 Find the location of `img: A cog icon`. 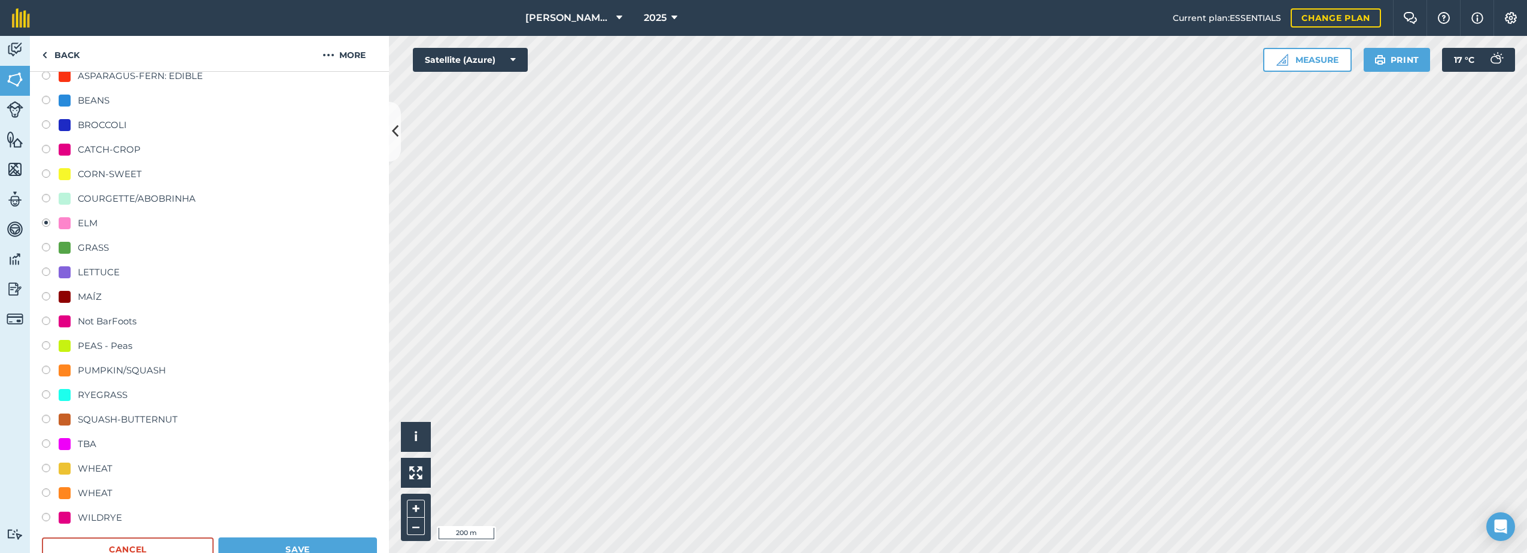

img: A cog icon is located at coordinates (1511, 18).